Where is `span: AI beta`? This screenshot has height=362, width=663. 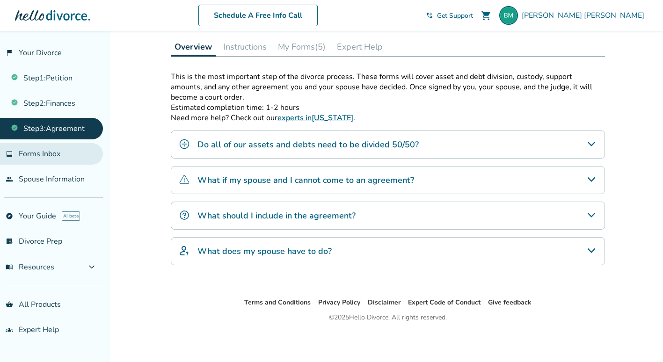
span: AI beta is located at coordinates (71, 216).